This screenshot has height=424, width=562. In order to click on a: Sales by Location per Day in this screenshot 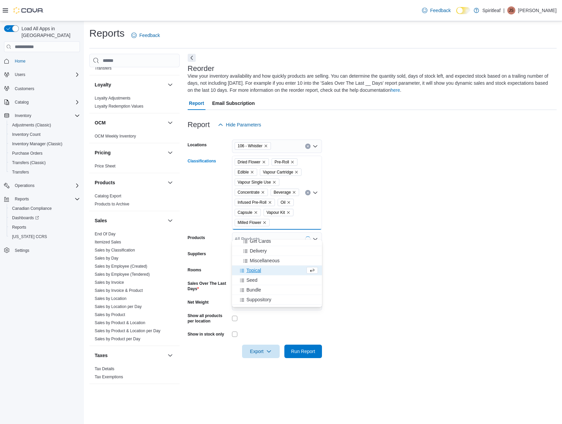, I will do `click(118, 306)`.